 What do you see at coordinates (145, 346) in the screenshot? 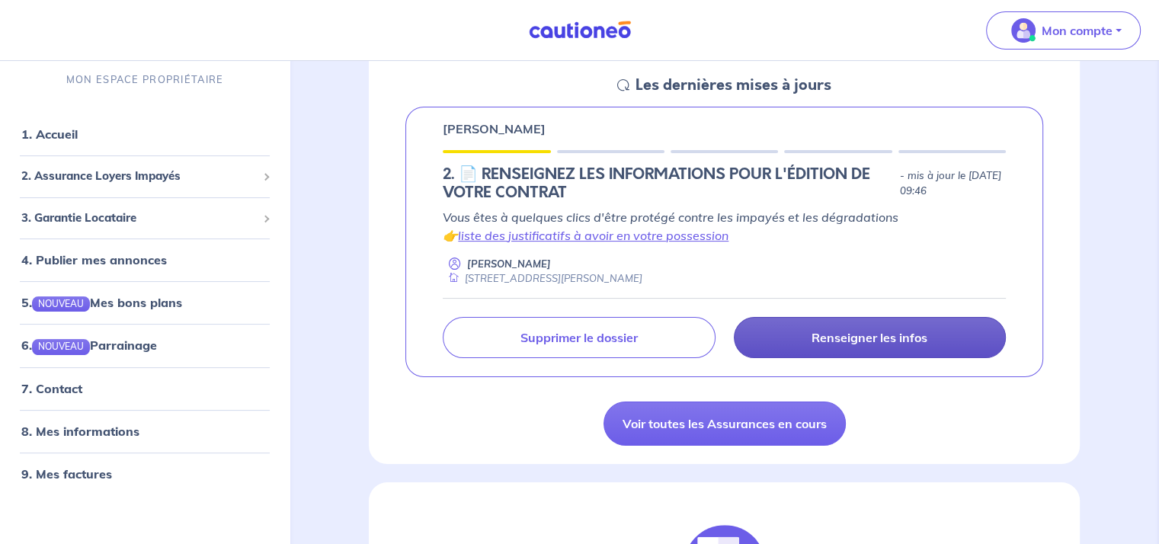
I see `div: 6.NOUVEAUParrainage` at bounding box center [145, 346].